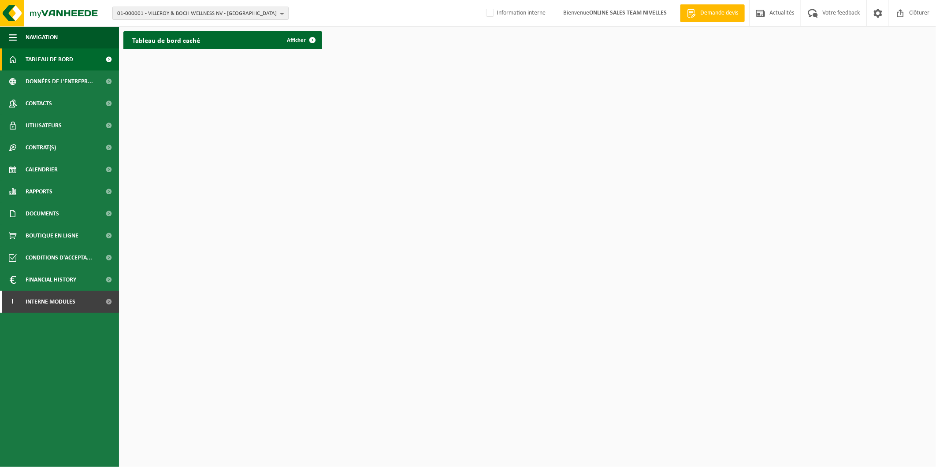 This screenshot has height=467, width=936. What do you see at coordinates (51, 280) in the screenshot?
I see `span: Financial History` at bounding box center [51, 280].